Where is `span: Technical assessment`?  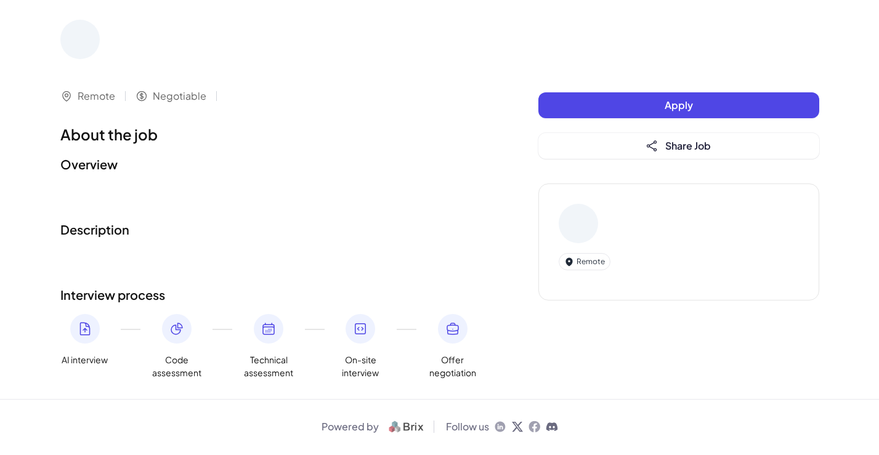
span: Technical assessment is located at coordinates (269, 367).